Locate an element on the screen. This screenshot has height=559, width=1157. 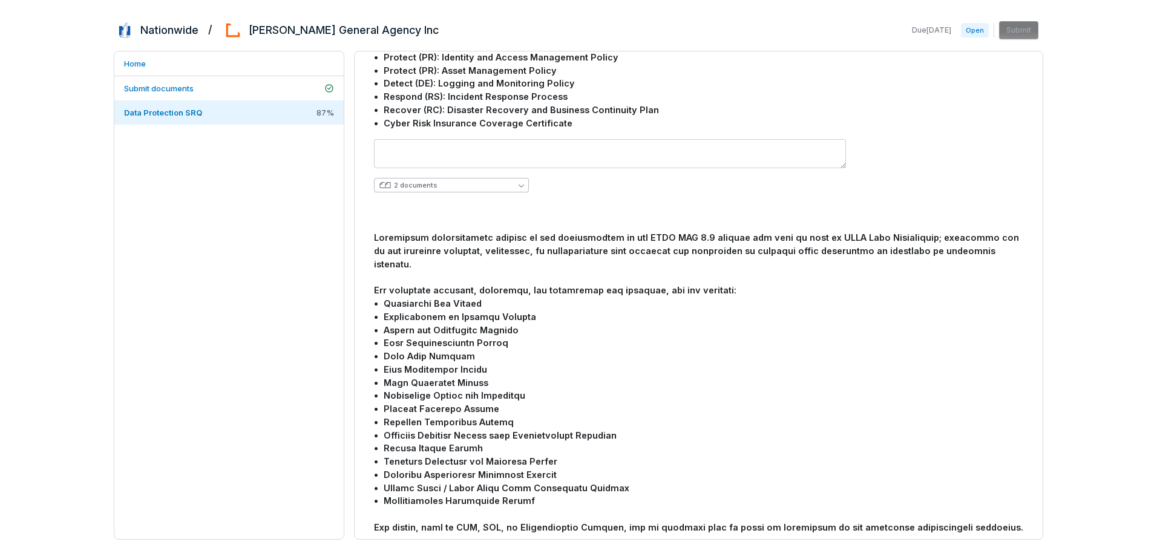
h2: Nationwide is located at coordinates (169, 30).